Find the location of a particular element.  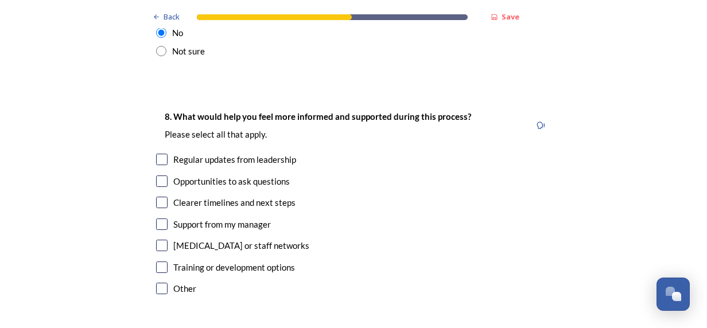

div: No is located at coordinates (177, 33).